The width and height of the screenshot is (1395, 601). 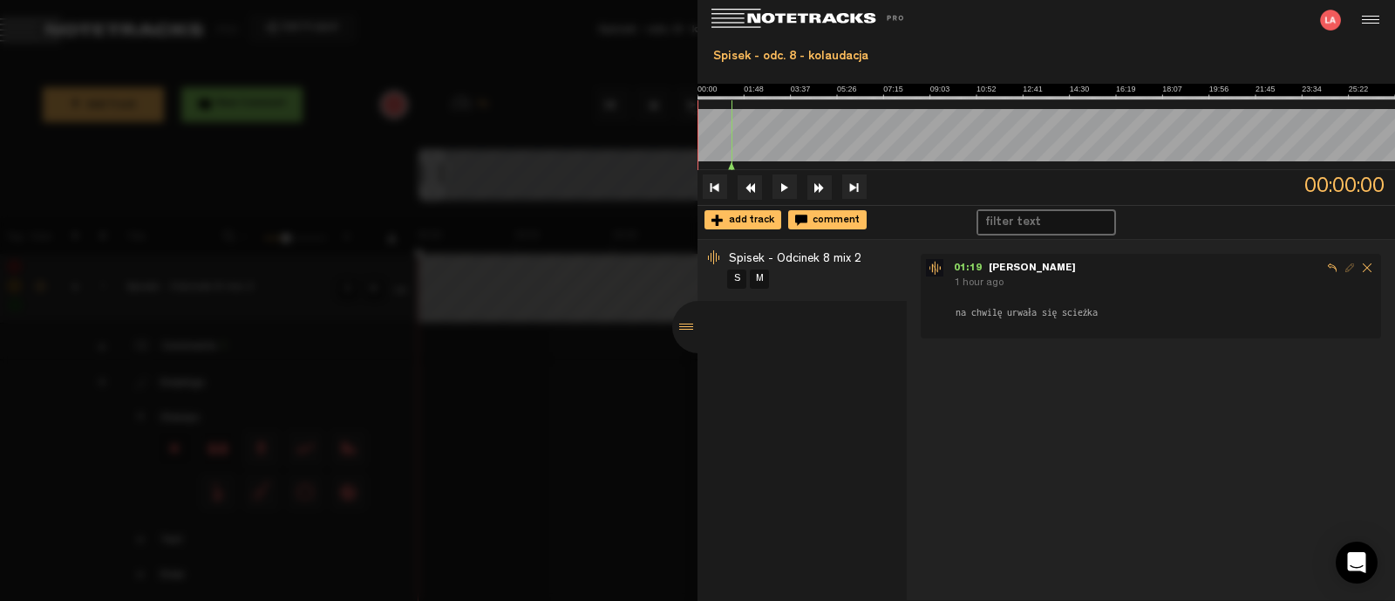 I want to click on span: 1 hour ago, so click(x=978, y=283).